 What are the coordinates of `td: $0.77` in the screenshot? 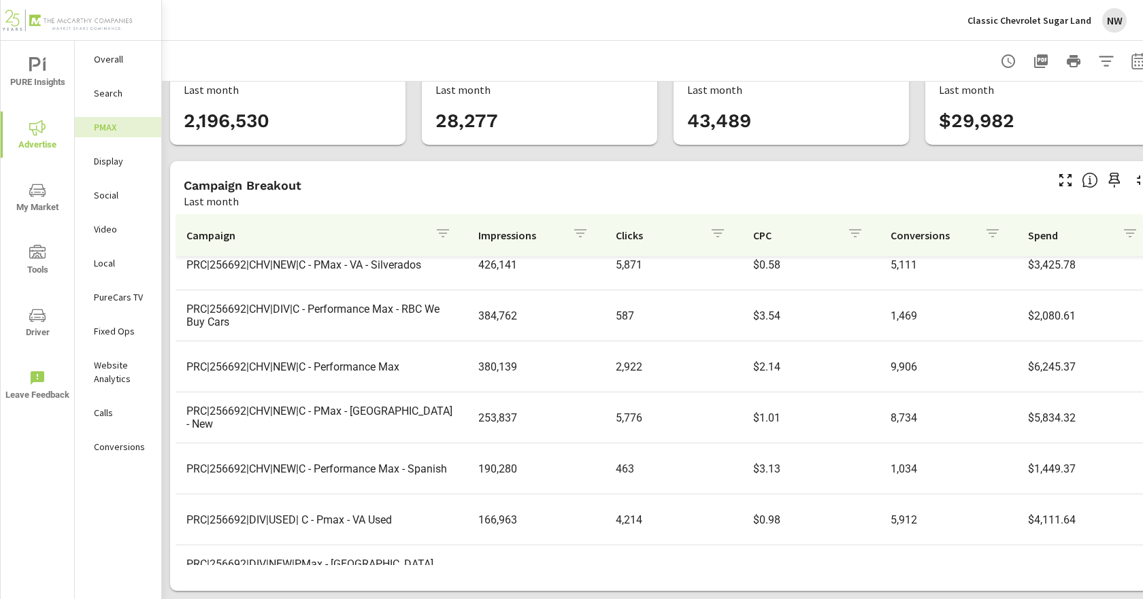 It's located at (811, 571).